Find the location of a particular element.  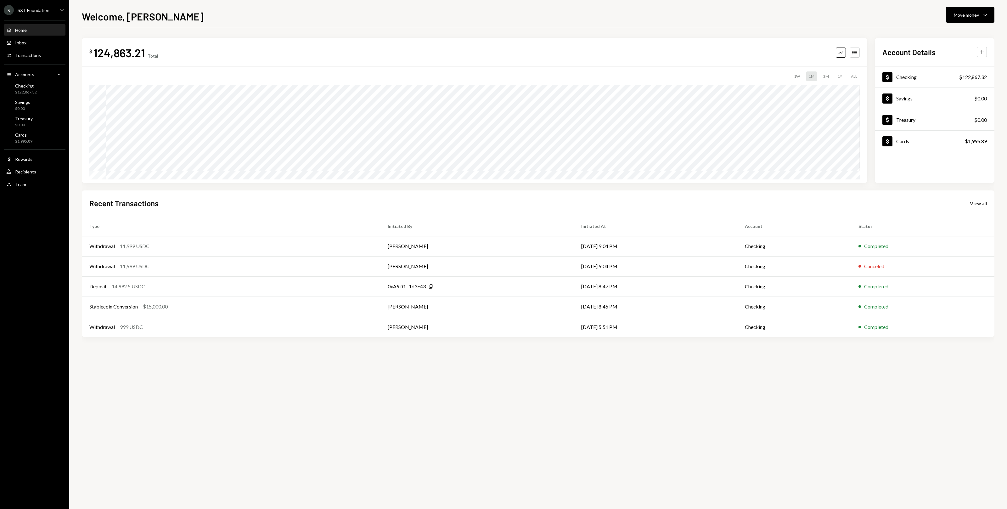

h2: Recent Transactions is located at coordinates (124, 203).